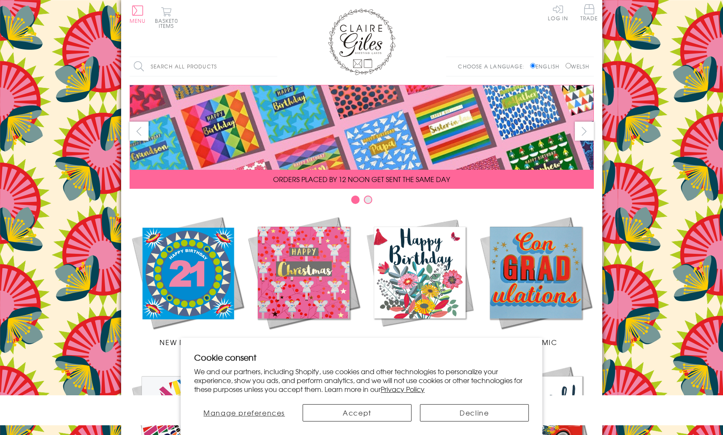 The height and width of the screenshot is (435, 723). I want to click on input: Welsh, so click(568, 65).